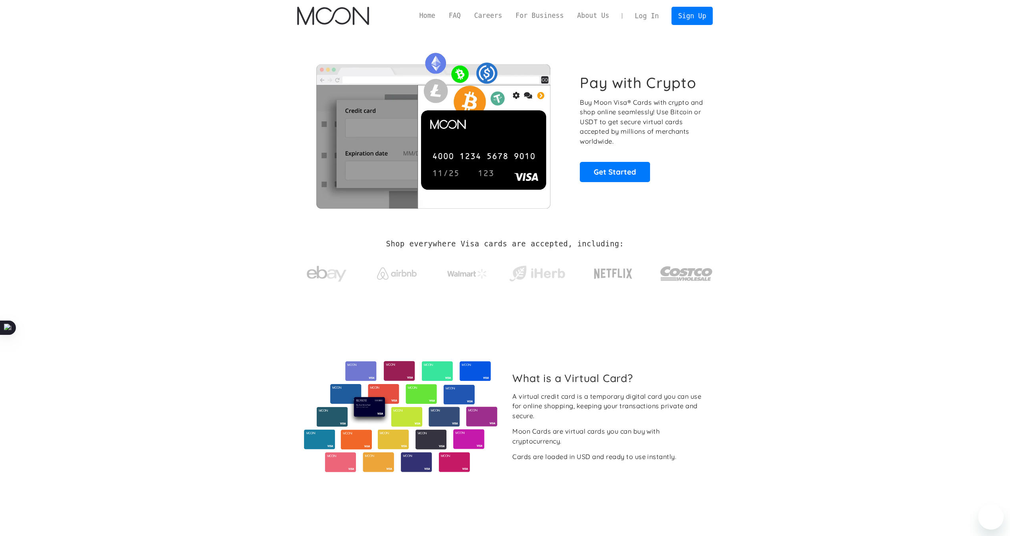  I want to click on a: About Us, so click(593, 15).